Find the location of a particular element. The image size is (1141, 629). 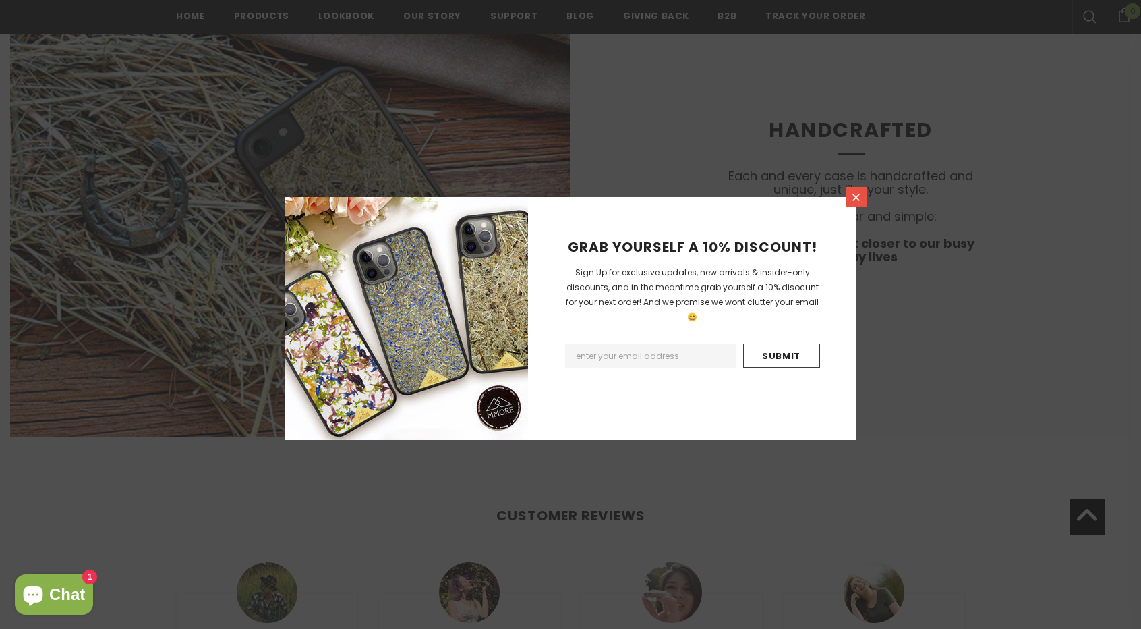

input: Submit is located at coordinates (782, 355).